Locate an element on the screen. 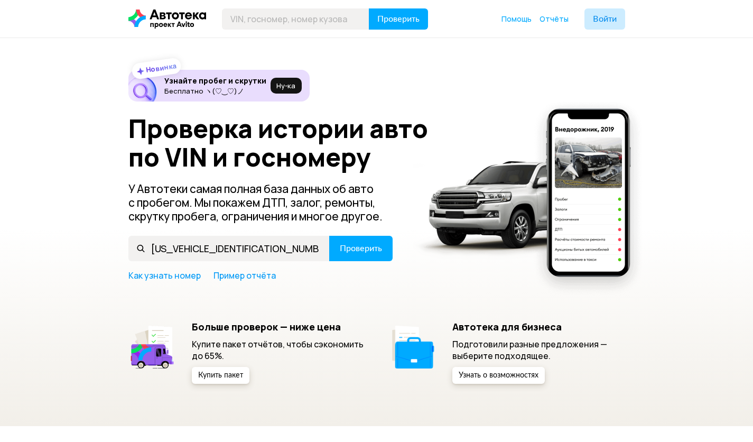 Image resolution: width=753 pixels, height=442 pixels. a: Отчёты is located at coordinates (554, 19).